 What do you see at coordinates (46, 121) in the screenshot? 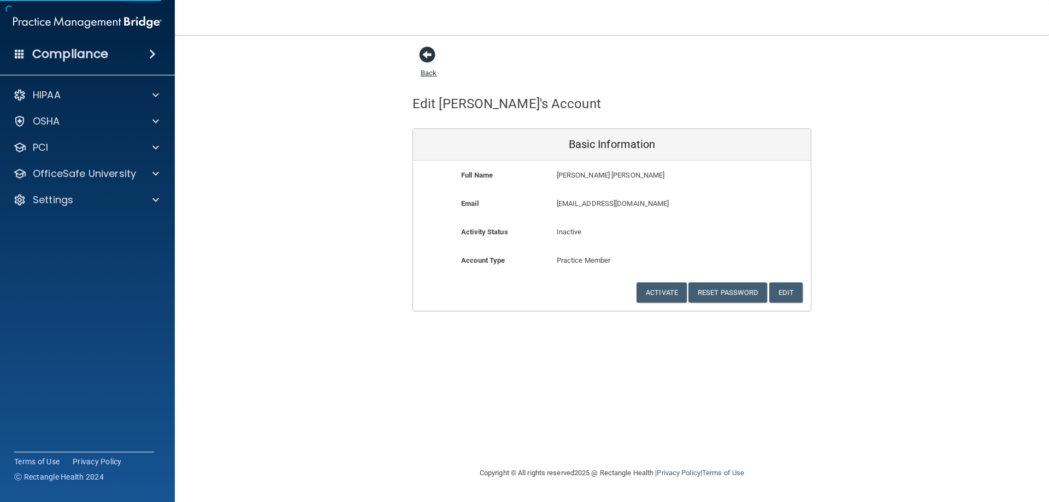
I see `p: OSHA` at bounding box center [46, 121].